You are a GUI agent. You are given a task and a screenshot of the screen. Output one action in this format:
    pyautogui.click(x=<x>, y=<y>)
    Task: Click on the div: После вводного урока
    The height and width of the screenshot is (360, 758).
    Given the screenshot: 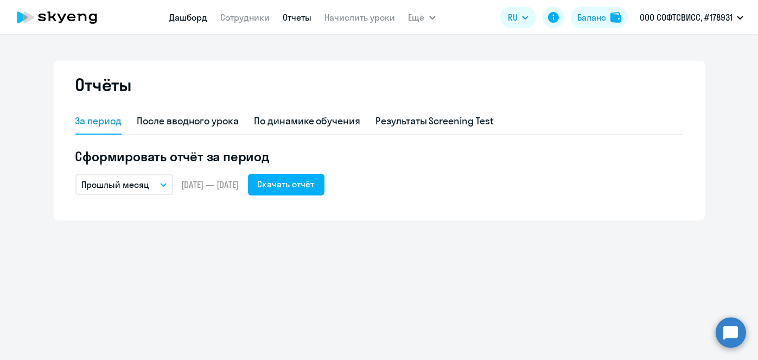 What is the action you would take?
    pyautogui.click(x=188, y=121)
    